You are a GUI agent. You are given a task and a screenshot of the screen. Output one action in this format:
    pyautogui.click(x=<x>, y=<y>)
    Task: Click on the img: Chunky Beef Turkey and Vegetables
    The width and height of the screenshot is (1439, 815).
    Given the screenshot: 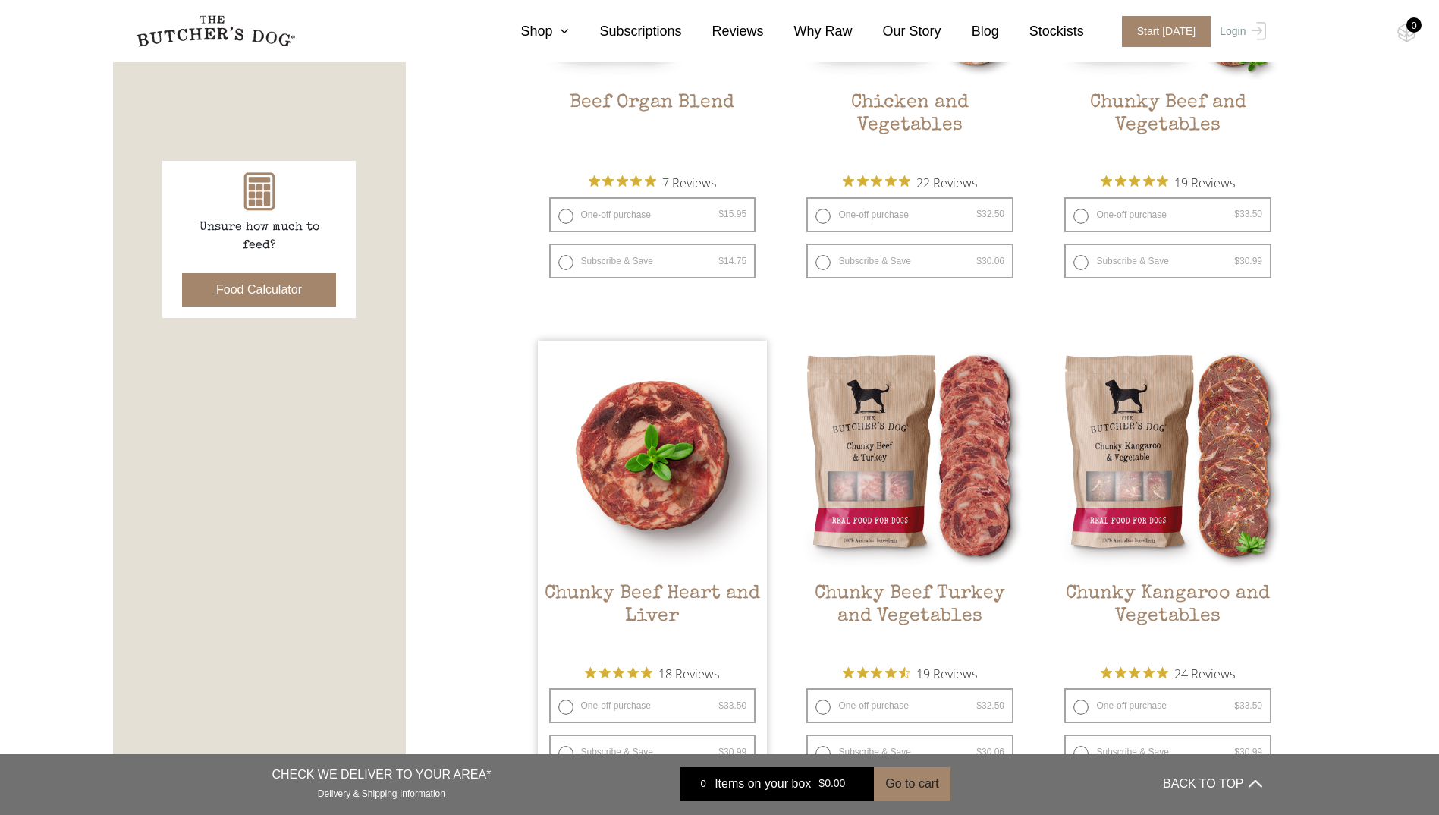 What is the action you would take?
    pyautogui.click(x=910, y=455)
    